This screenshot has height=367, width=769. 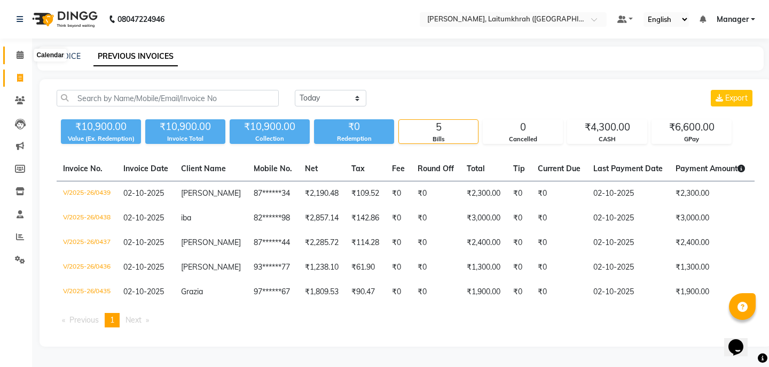 I want to click on div: 5, so click(x=439, y=127).